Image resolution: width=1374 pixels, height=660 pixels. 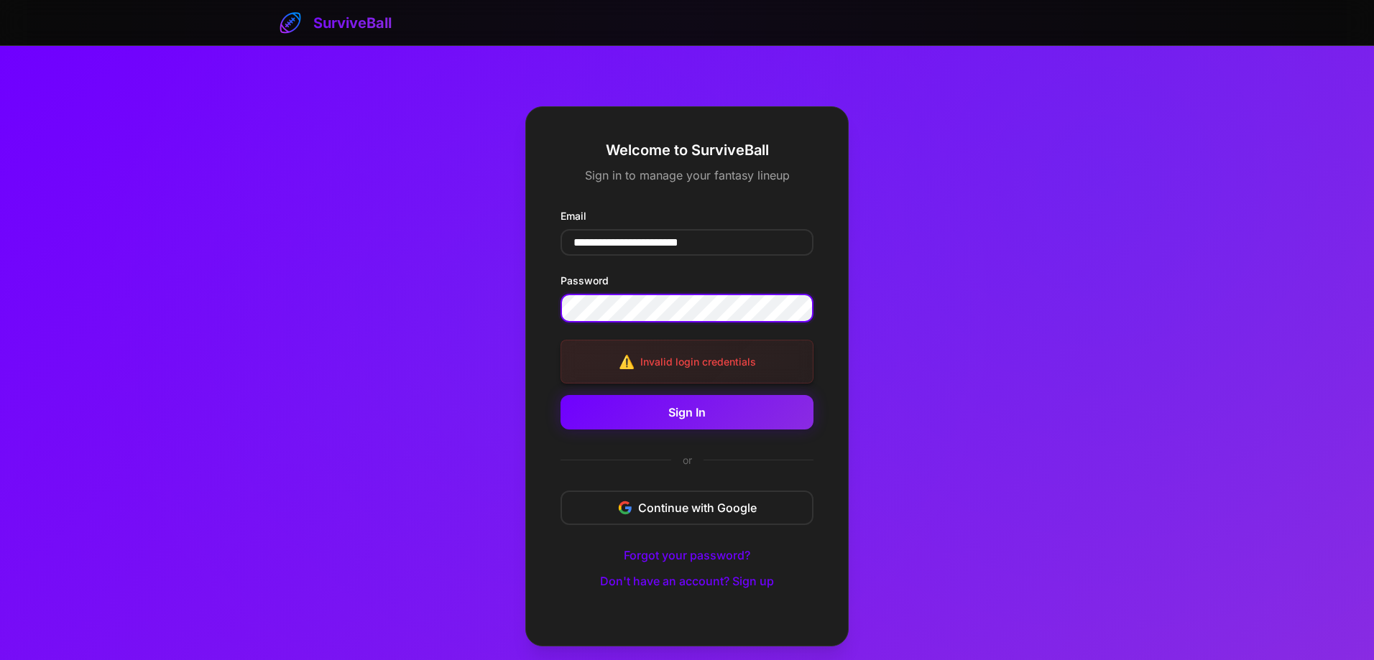 What do you see at coordinates (335, 23) in the screenshot?
I see `a: SurviveBall` at bounding box center [335, 23].